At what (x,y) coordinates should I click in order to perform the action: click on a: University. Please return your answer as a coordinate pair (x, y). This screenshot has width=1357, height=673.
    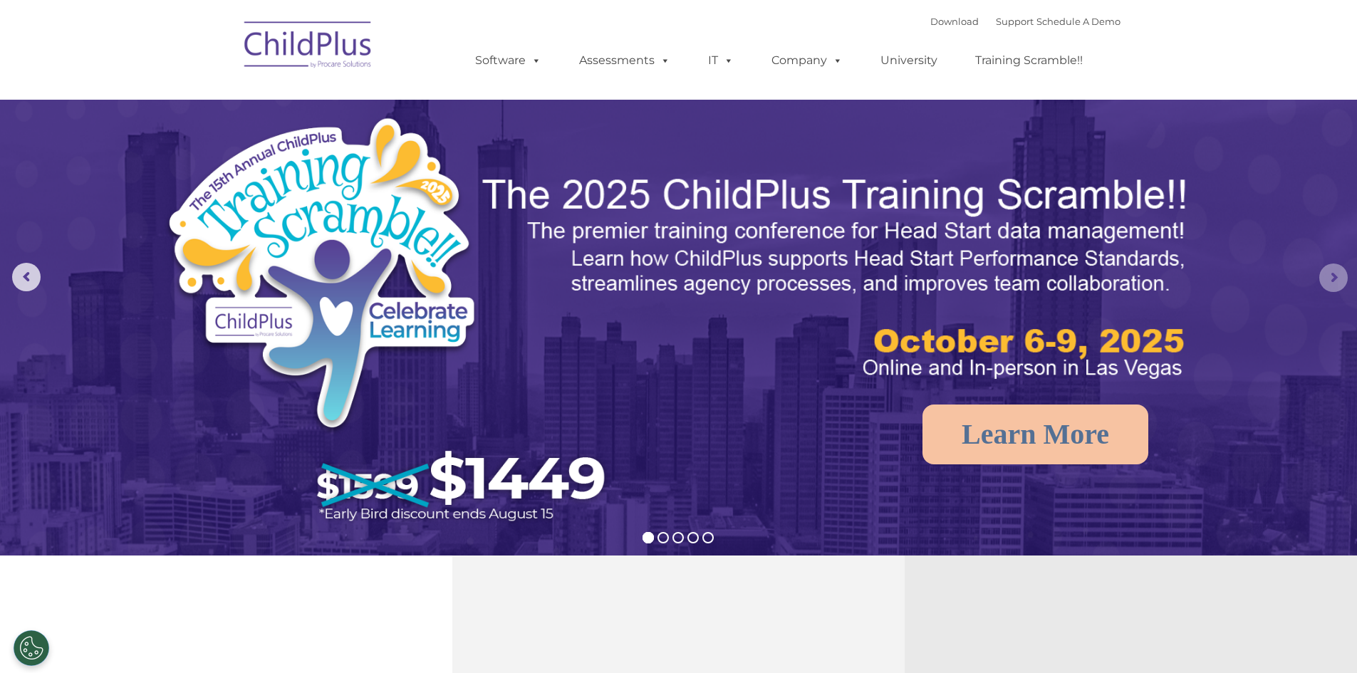
    Looking at the image, I should click on (909, 61).